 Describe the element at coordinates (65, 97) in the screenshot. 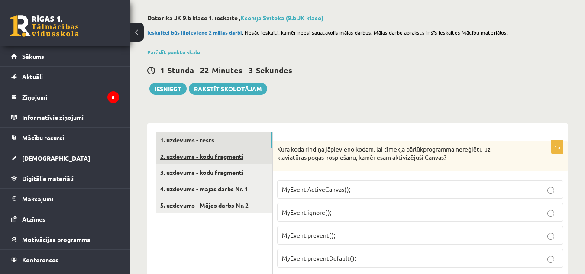

I see `a: Ziņojumi5` at that location.